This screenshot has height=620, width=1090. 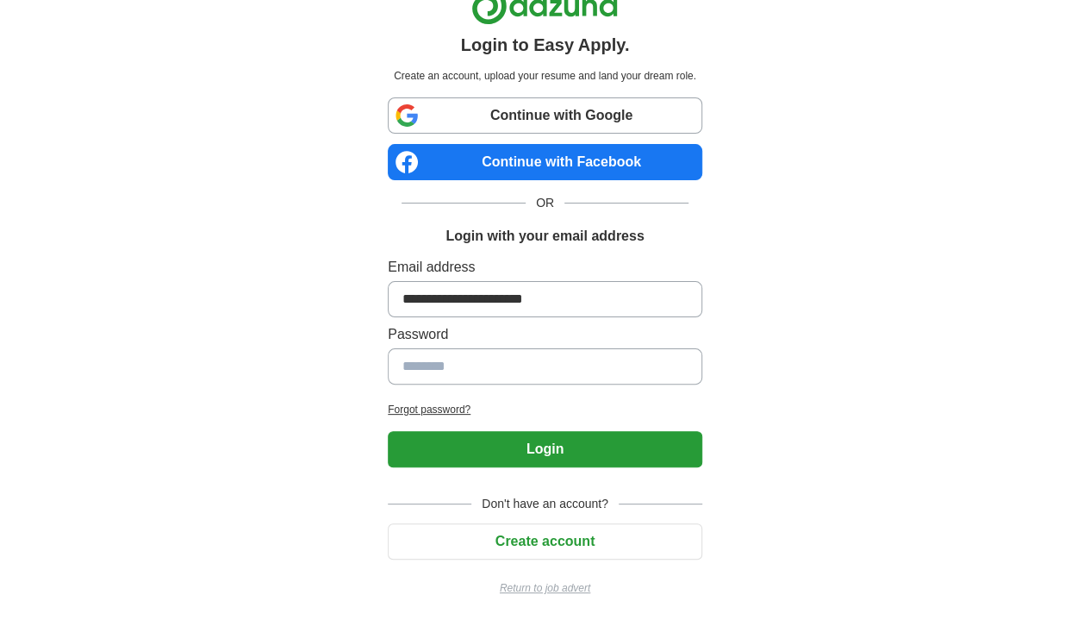 What do you see at coordinates (545, 202) in the screenshot?
I see `span: OR` at bounding box center [545, 202].